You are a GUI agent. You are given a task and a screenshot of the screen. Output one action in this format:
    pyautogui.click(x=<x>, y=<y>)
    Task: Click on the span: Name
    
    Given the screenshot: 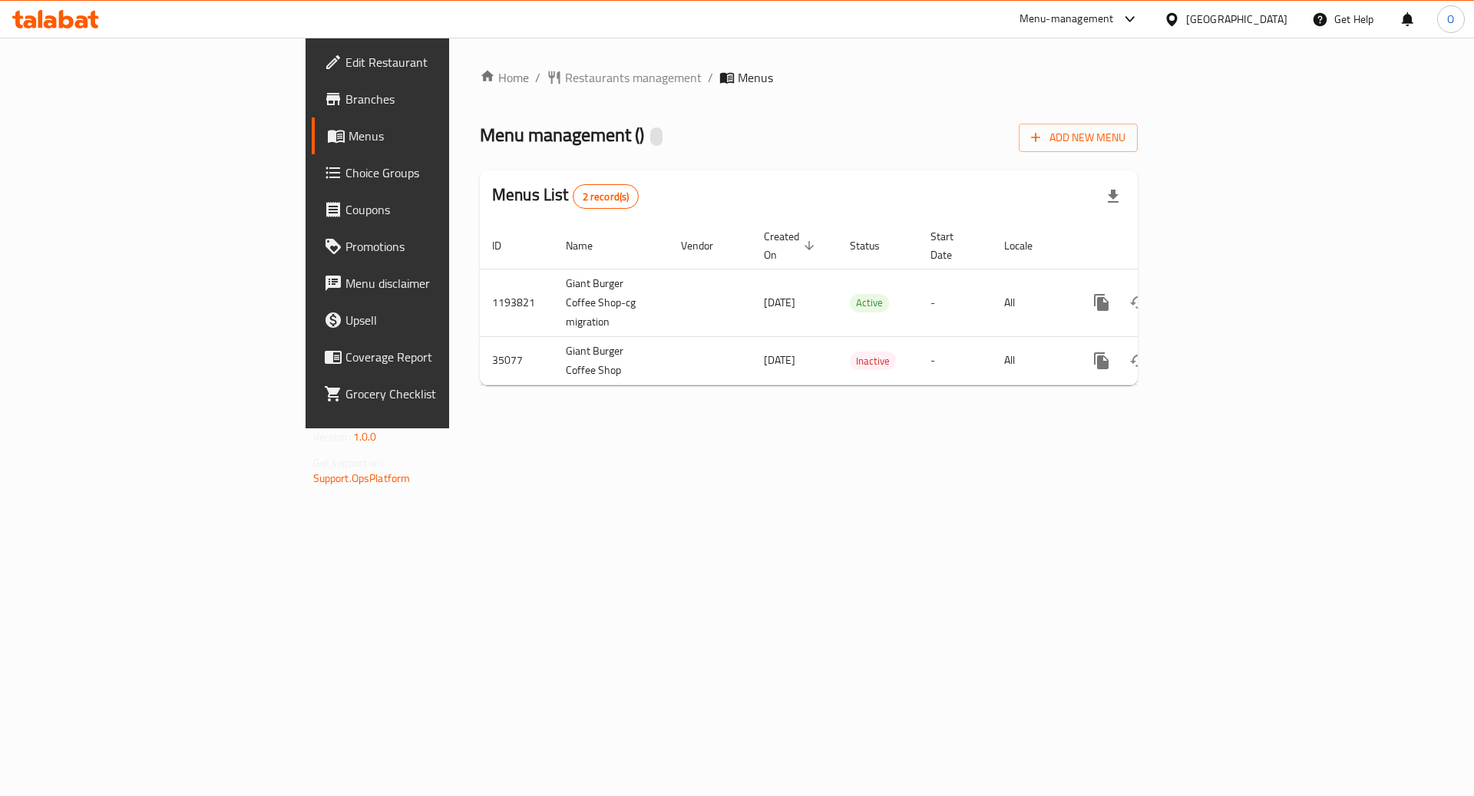 What is the action you would take?
    pyautogui.click(x=589, y=246)
    